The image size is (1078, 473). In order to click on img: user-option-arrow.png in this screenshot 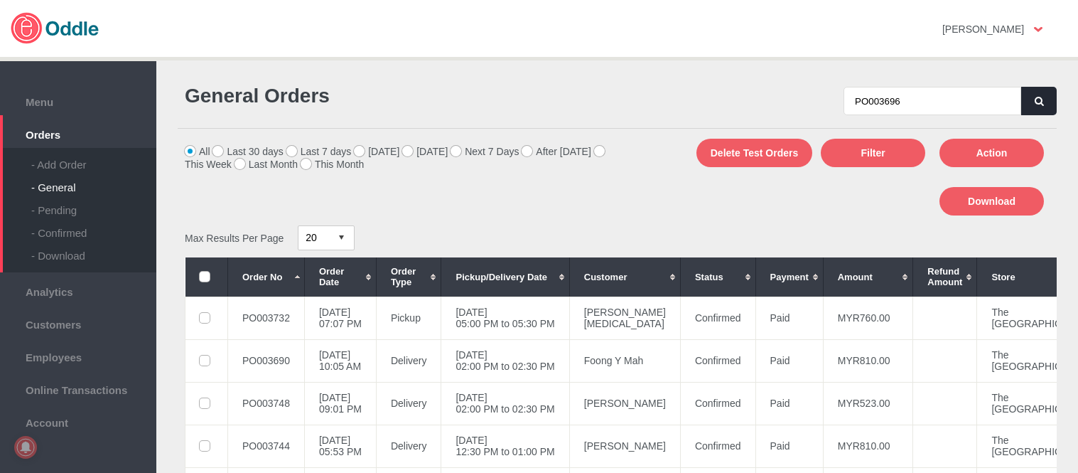, I will do `click(1038, 29)`.